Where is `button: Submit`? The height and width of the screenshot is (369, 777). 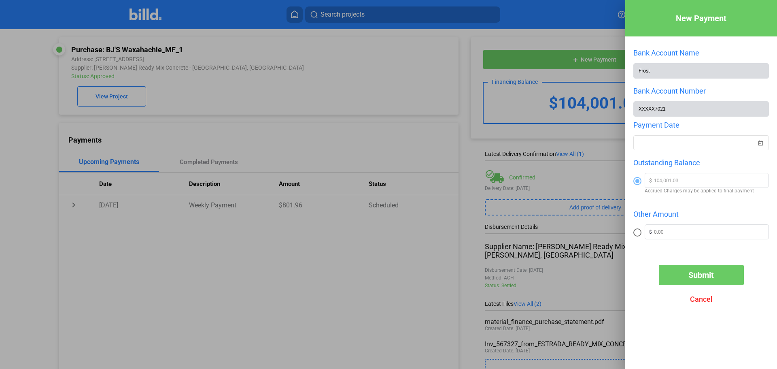 button: Submit is located at coordinates (701, 275).